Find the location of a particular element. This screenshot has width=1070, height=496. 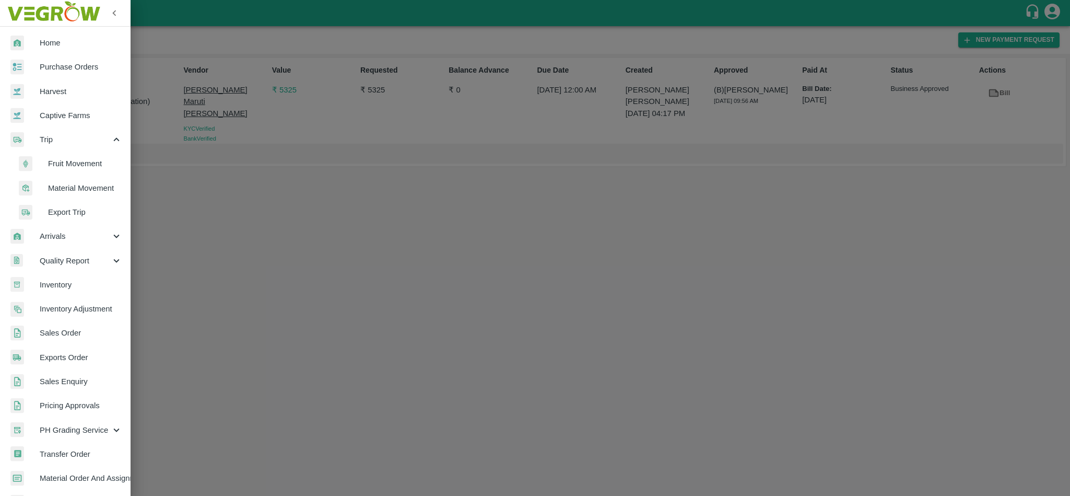

span: Sales Enquiry is located at coordinates (81, 381).